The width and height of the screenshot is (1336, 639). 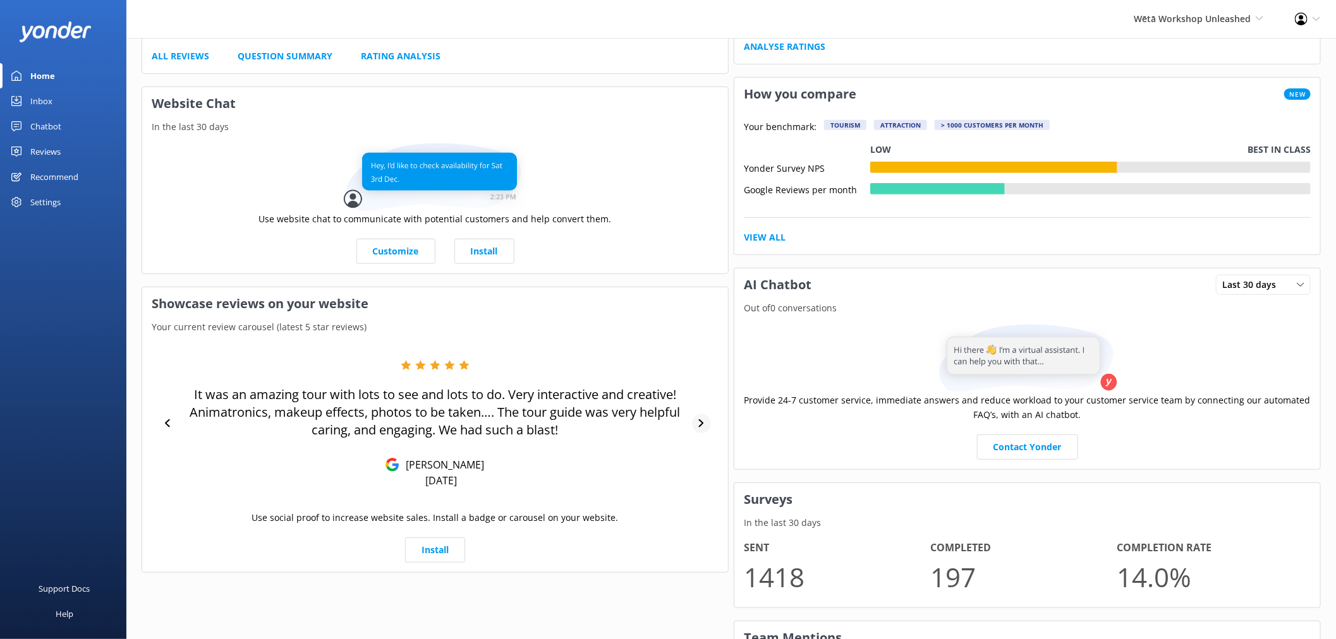 What do you see at coordinates (285, 56) in the screenshot?
I see `a: Question Summary` at bounding box center [285, 56].